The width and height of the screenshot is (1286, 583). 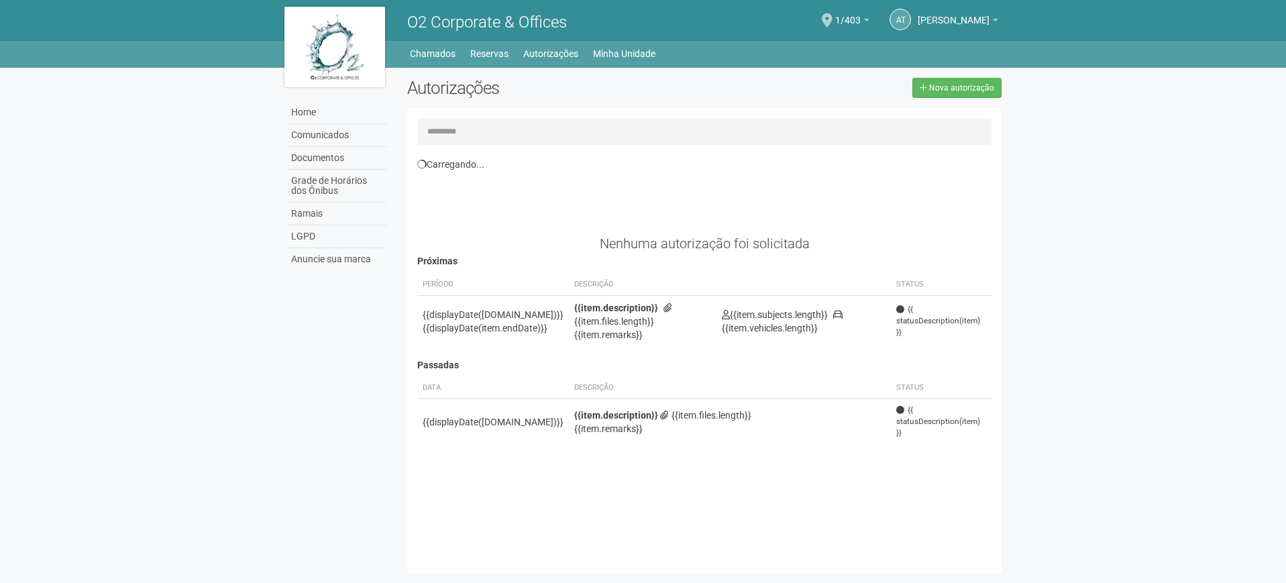 What do you see at coordinates (551, 88) in the screenshot?
I see `h2: Autorizações` at bounding box center [551, 88].